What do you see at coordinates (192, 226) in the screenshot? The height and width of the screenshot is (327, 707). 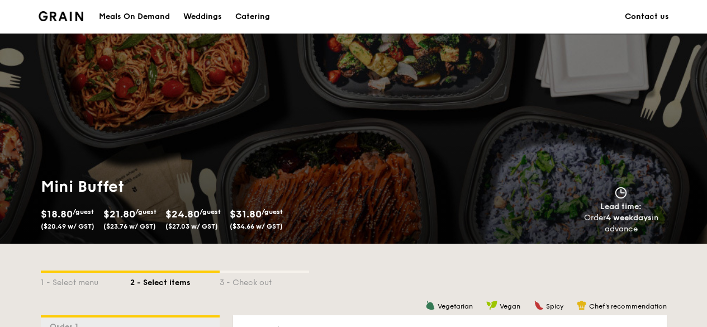 I see `span: ($27.03 w/ GST)` at bounding box center [192, 226].